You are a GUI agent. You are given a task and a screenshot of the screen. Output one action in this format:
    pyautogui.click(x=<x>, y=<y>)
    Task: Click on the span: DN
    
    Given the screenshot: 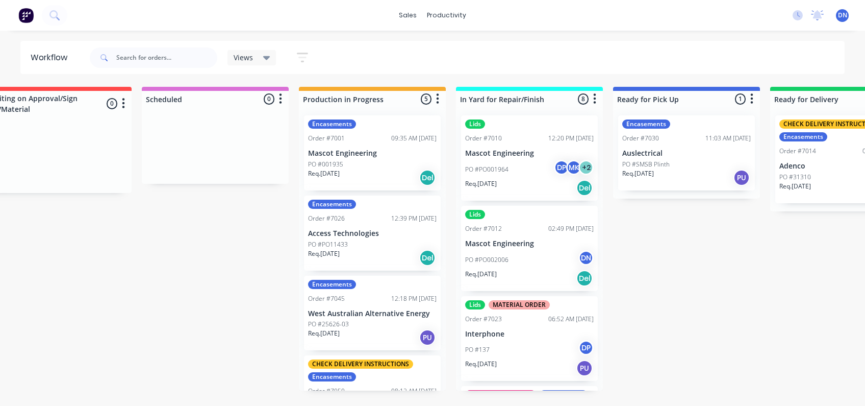 What is the action you would take?
    pyautogui.click(x=843, y=15)
    